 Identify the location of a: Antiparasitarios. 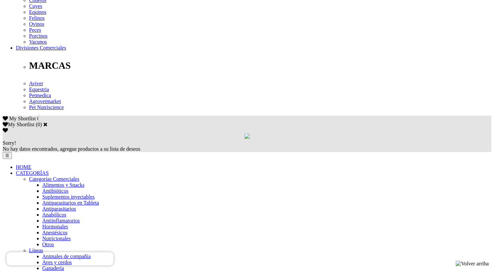
(59, 208).